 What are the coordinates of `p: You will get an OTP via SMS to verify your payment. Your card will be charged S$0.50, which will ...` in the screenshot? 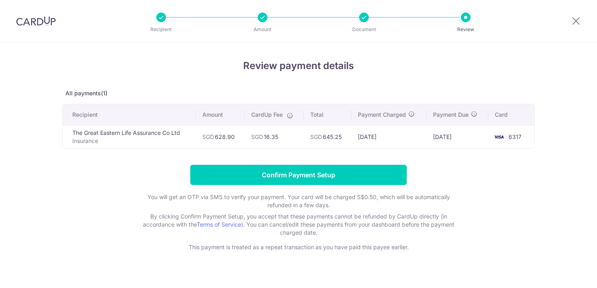 It's located at (298, 201).